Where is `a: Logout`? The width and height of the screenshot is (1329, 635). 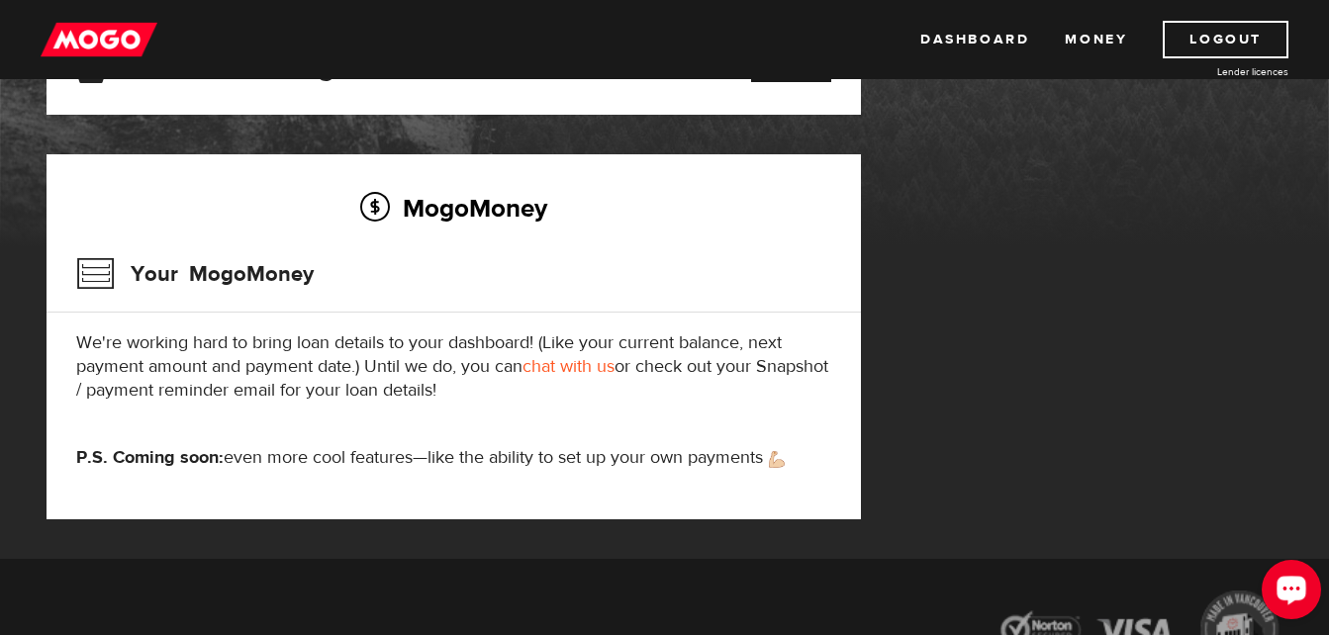 a: Logout is located at coordinates (1225, 40).